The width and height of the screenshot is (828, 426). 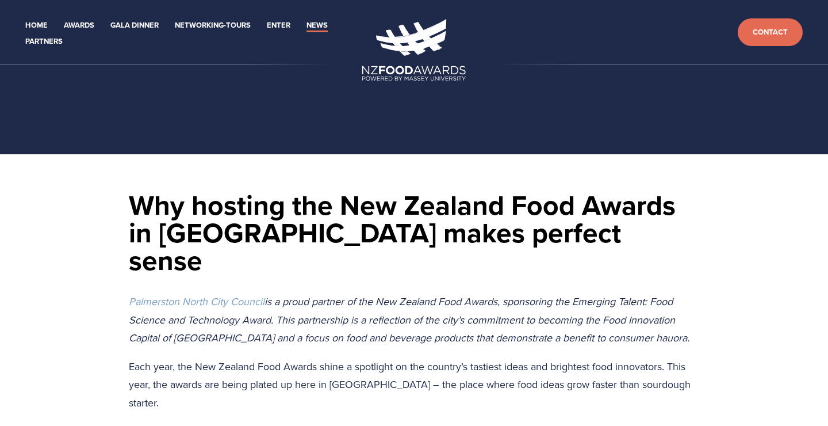 What do you see at coordinates (770, 32) in the screenshot?
I see `a: Contact` at bounding box center [770, 32].